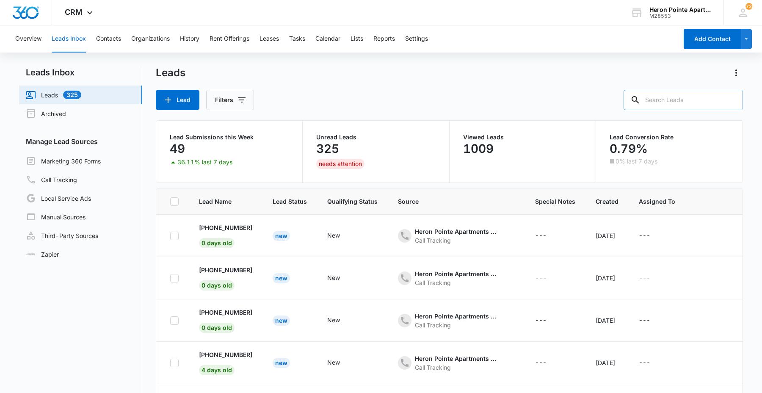  What do you see at coordinates (328, 149) in the screenshot?
I see `p: 325` at bounding box center [328, 149].